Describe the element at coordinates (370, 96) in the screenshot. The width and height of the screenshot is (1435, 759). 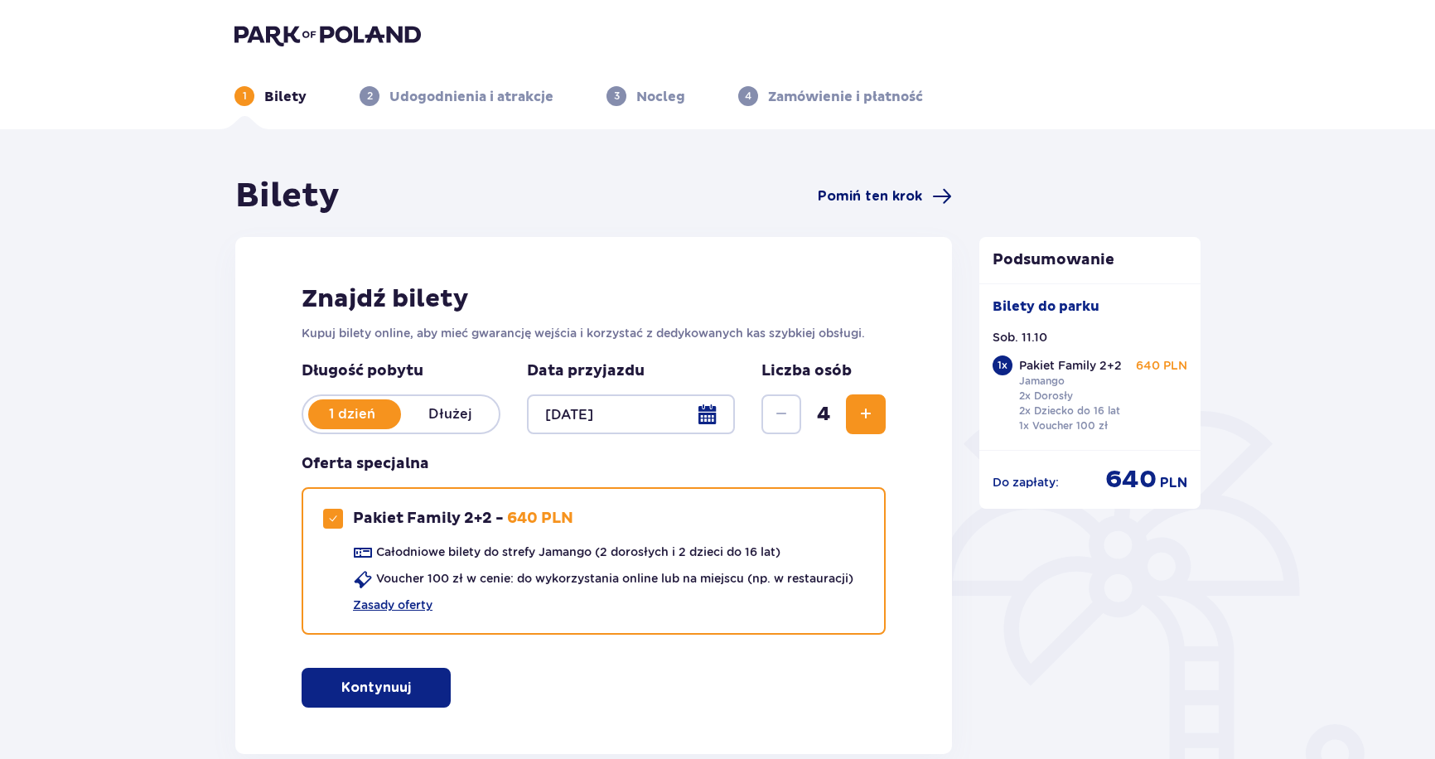
I see `p: 2` at that location.